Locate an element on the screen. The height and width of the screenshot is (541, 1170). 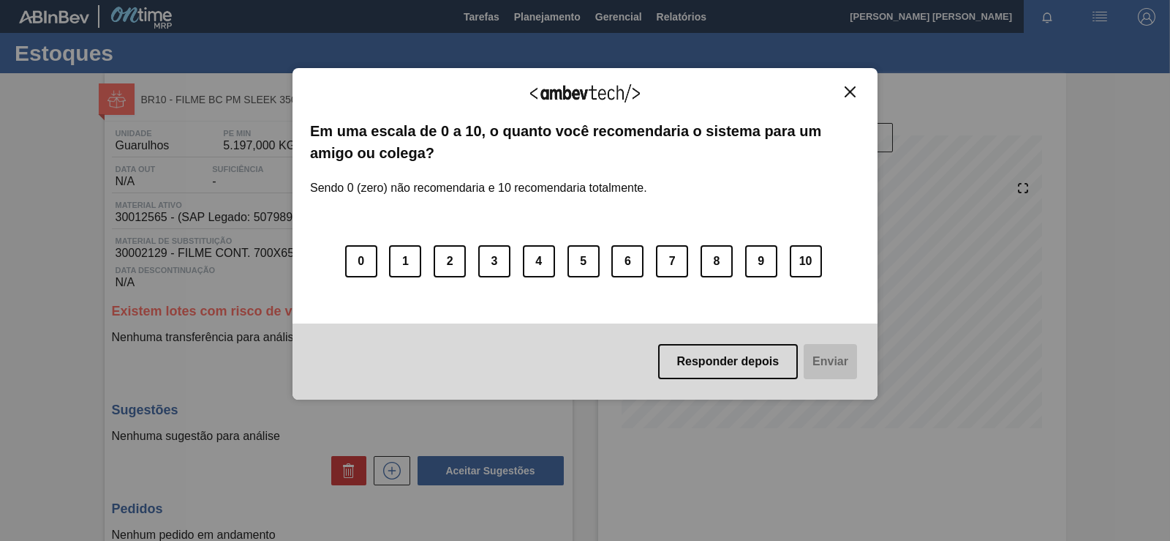
button: 0 is located at coordinates (361, 261).